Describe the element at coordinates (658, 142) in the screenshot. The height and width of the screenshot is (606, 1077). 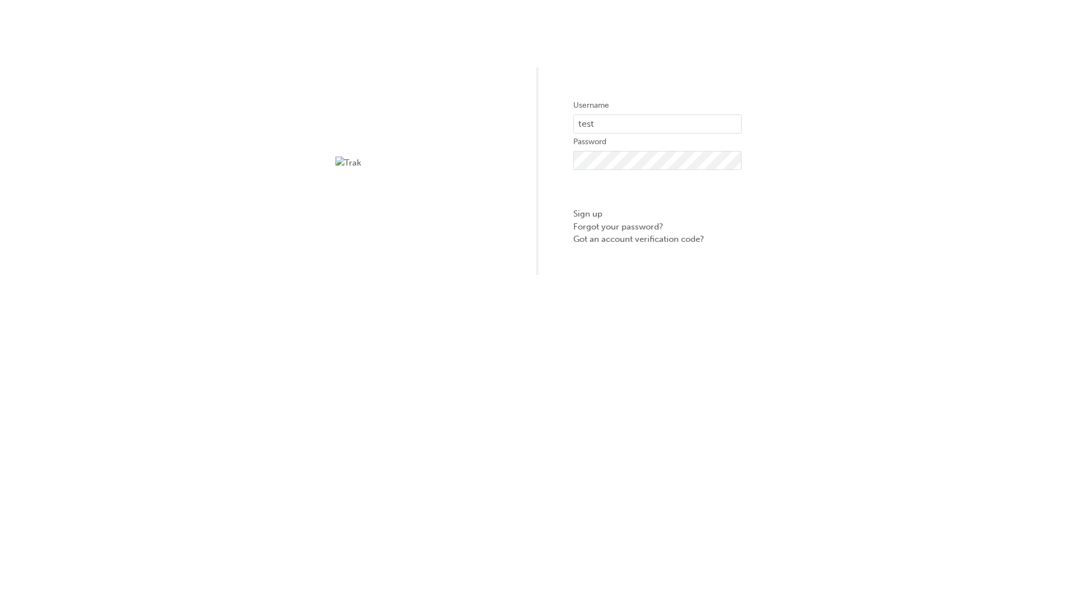
I see `label: Password` at that location.